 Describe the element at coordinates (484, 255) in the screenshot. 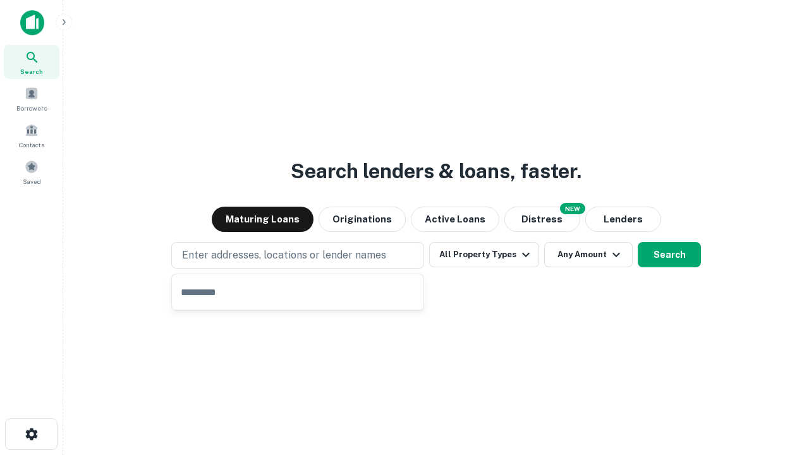

I see `button: All Property Types` at that location.